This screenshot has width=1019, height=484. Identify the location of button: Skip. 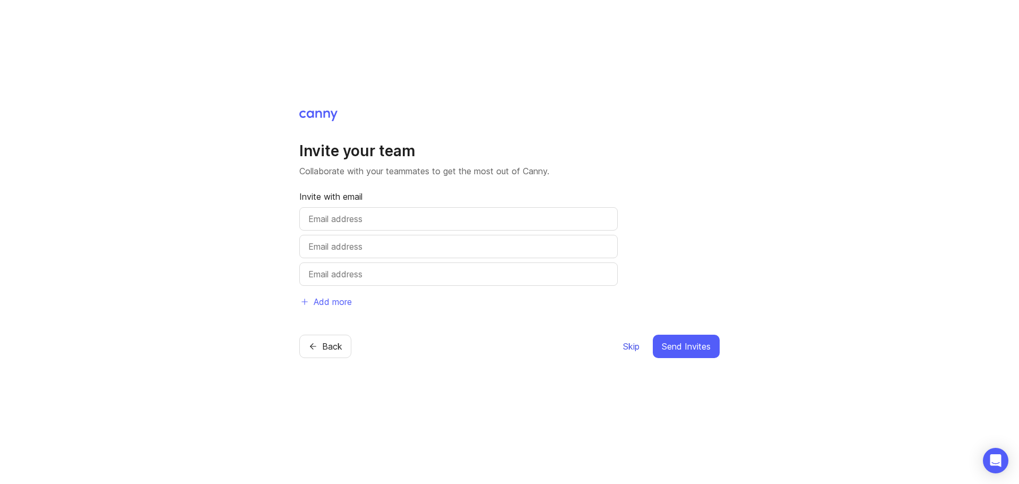
(631, 346).